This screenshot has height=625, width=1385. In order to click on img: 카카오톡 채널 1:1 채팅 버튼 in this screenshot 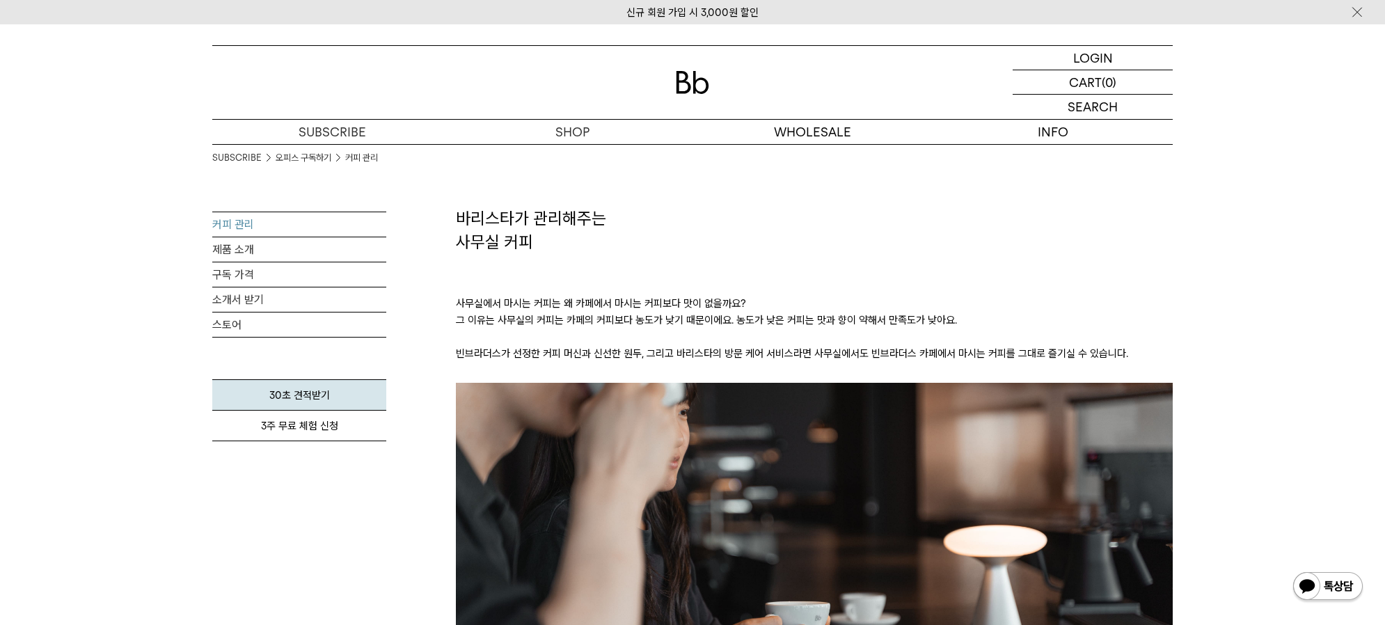, I will do `click(1328, 587)`.